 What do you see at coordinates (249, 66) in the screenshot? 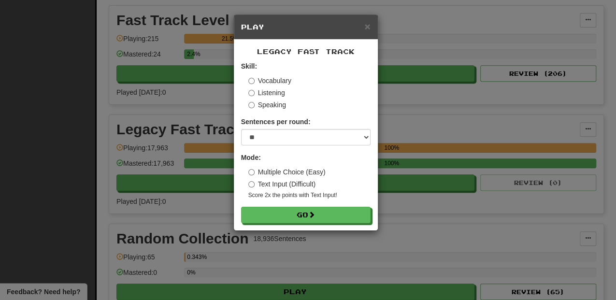
I see `strong: Skill:` at bounding box center [249, 66].